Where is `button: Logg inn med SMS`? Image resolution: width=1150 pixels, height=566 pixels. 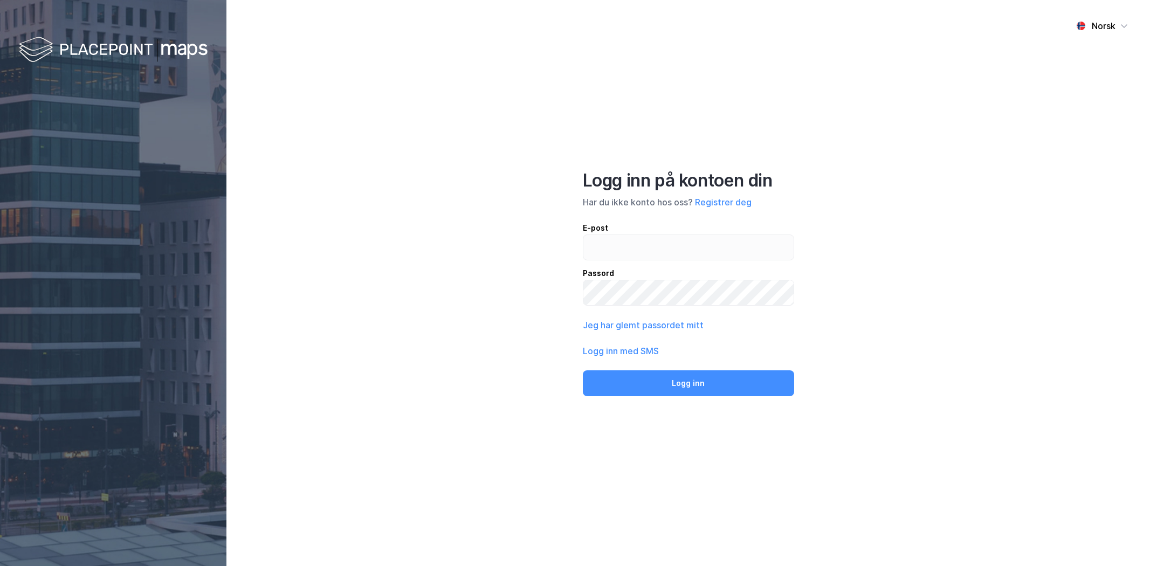 button: Logg inn med SMS is located at coordinates (621, 351).